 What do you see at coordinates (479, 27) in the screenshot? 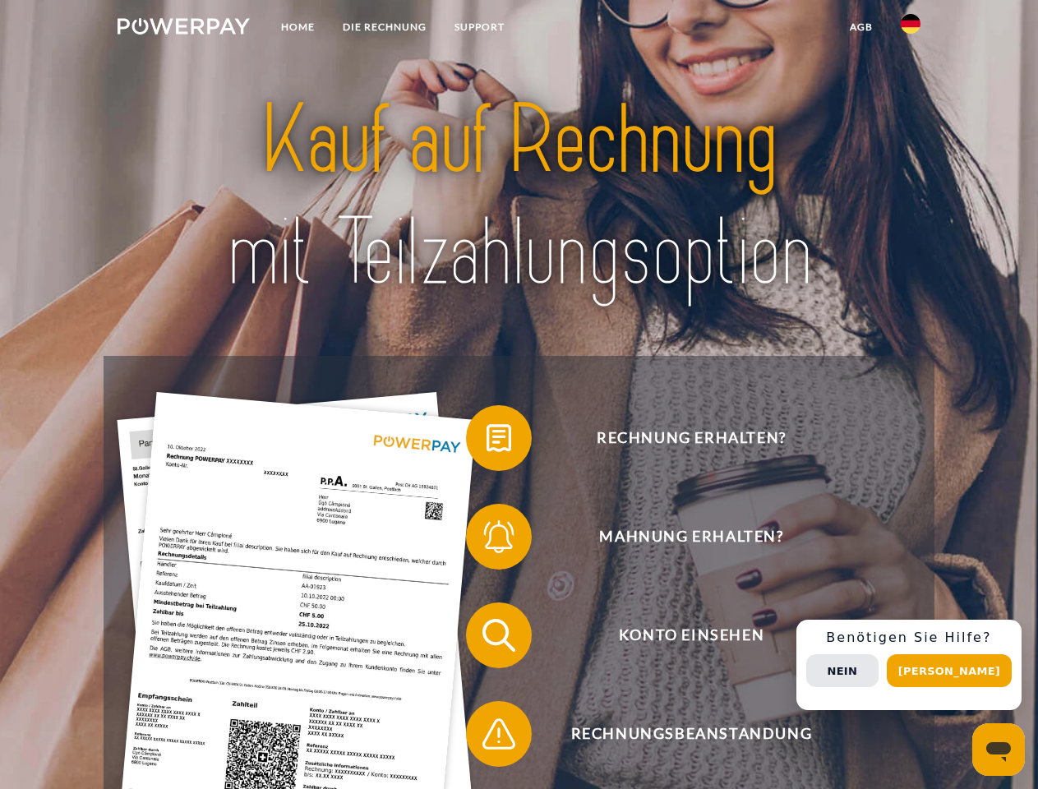
I see `a: SUPPORT` at bounding box center [479, 27].